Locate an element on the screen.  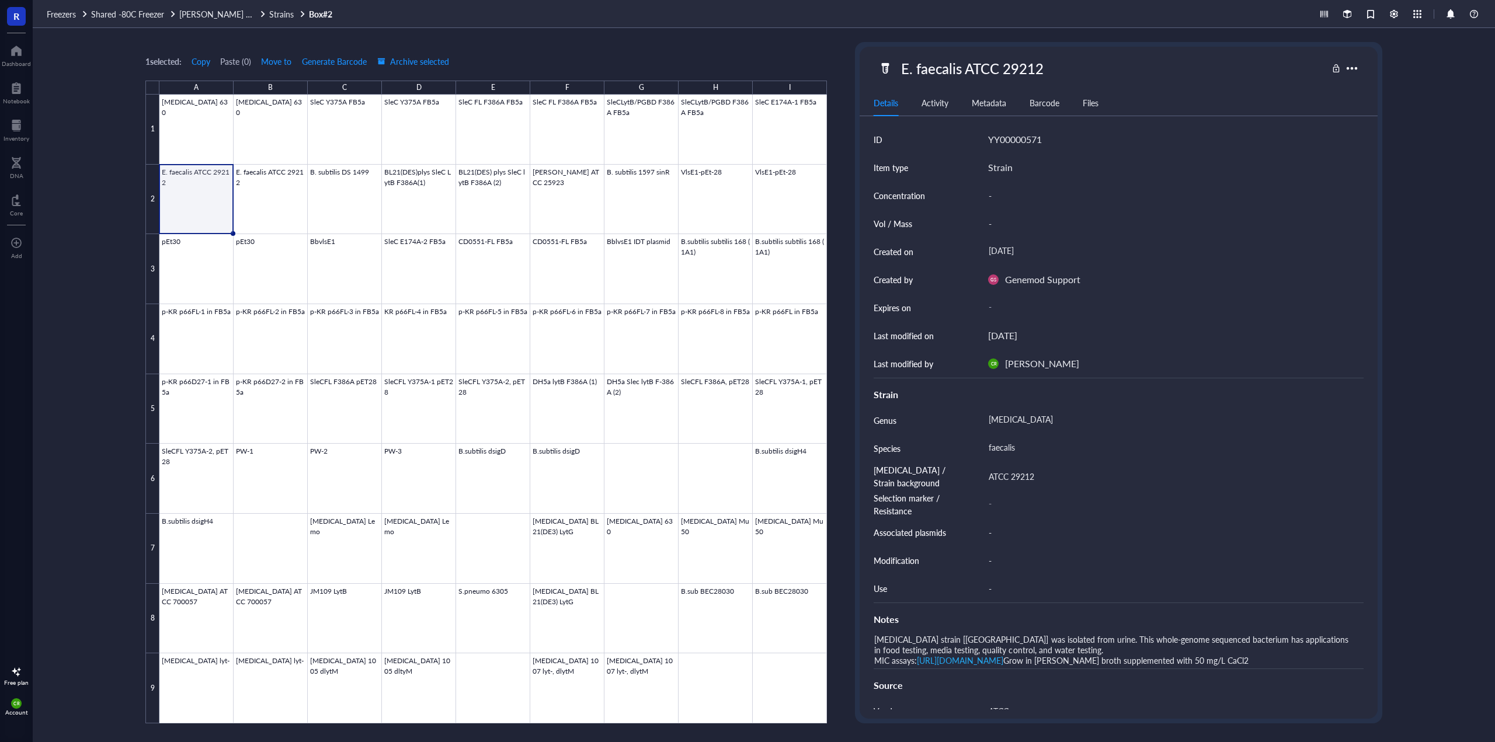
div: Modification is located at coordinates (897, 561).